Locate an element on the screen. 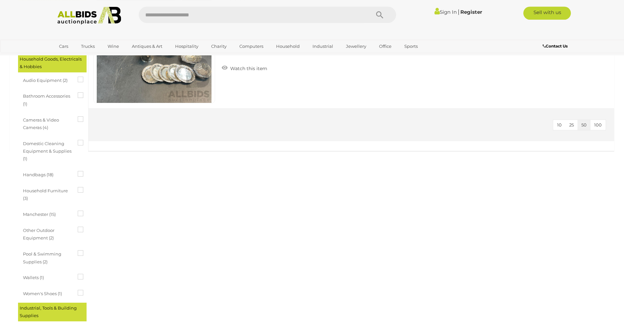 This screenshot has height=323, width=624. span: Watch this item is located at coordinates (248, 69).